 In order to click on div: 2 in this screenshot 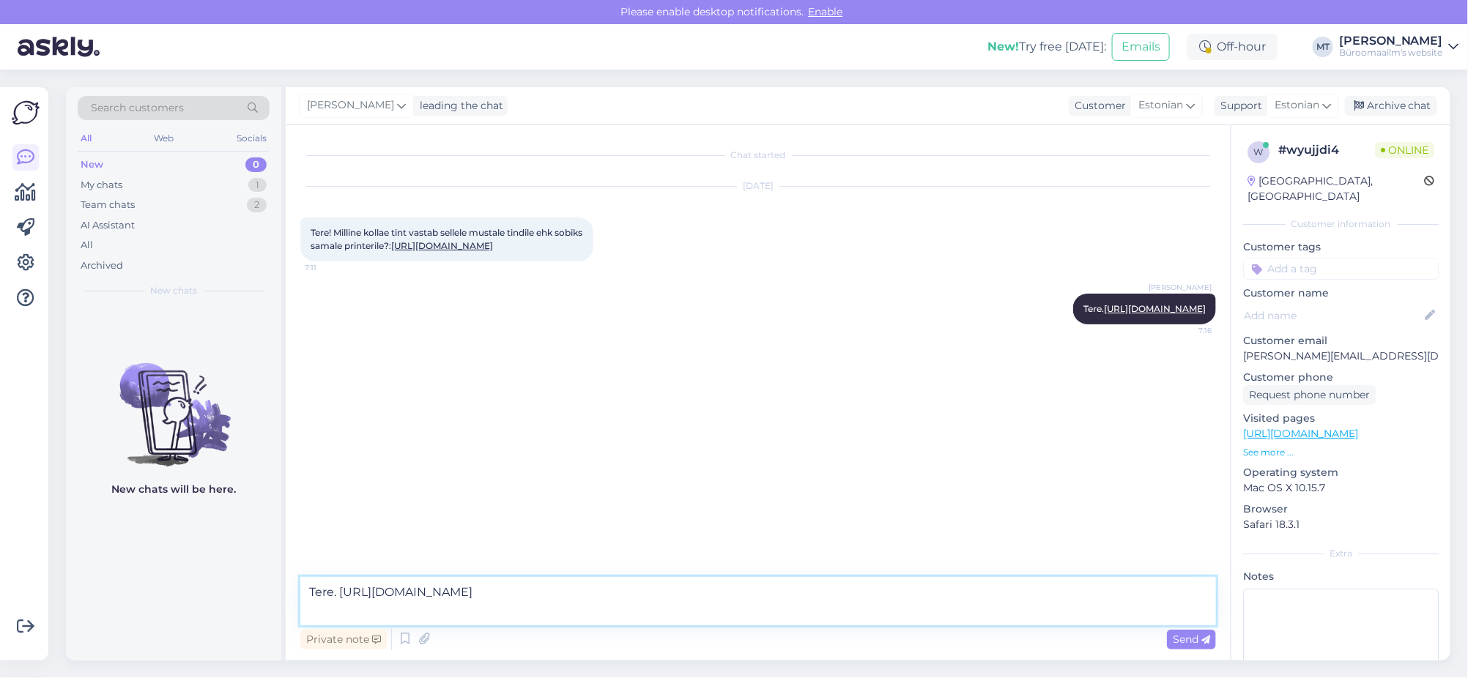, I will do `click(256, 205)`.